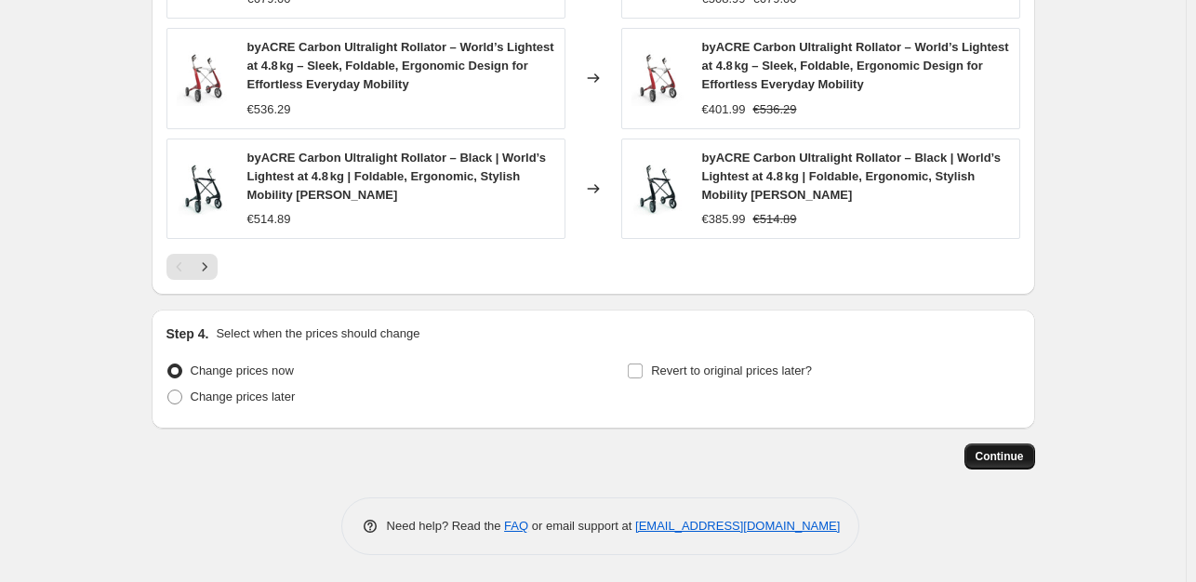  Describe the element at coordinates (1000, 457) in the screenshot. I see `button: Continue` at that location.